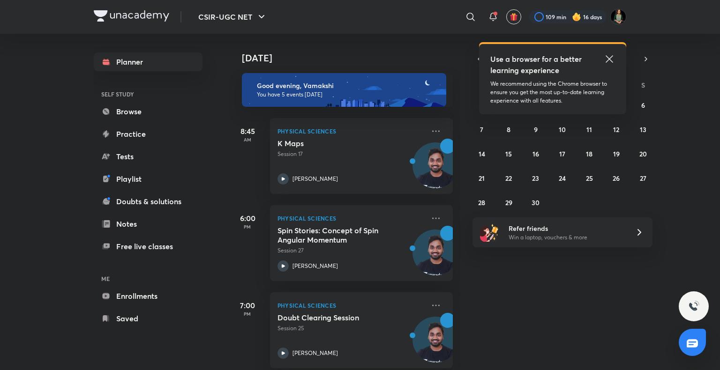 This screenshot has width=720, height=370. I want to click on button: September 11, 2025, so click(589, 129).